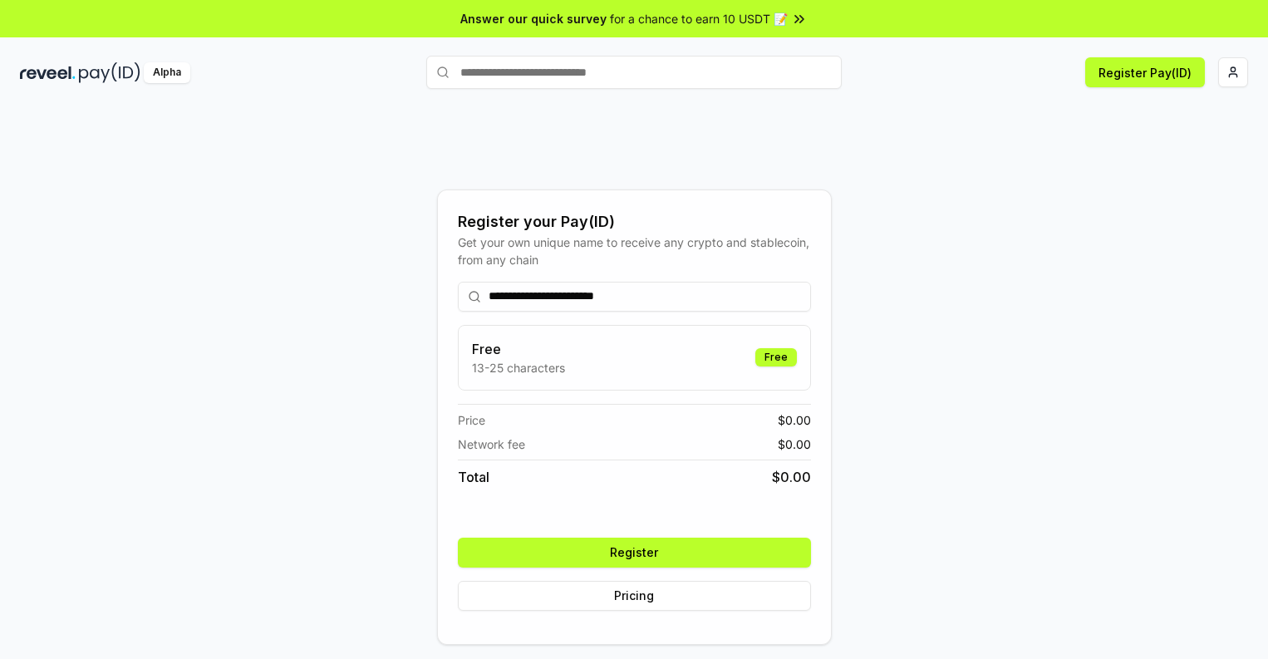 Image resolution: width=1268 pixels, height=659 pixels. I want to click on div: Get your own unique name to receive any crypto and stablecoin, from any chain, so click(634, 251).